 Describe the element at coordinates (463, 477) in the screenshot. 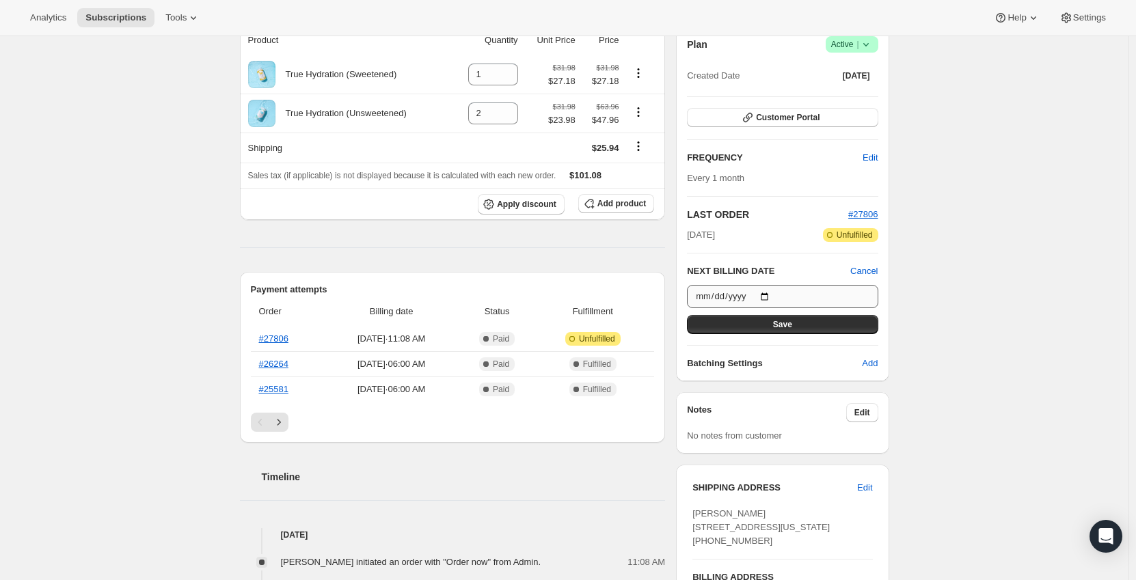

I see `h2: Timeline` at that location.